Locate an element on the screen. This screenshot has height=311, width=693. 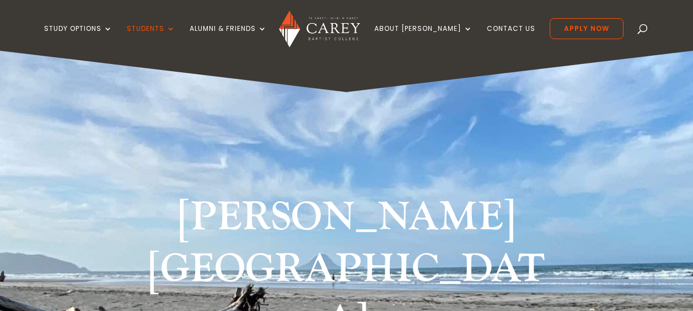
a: Students is located at coordinates (151, 37).